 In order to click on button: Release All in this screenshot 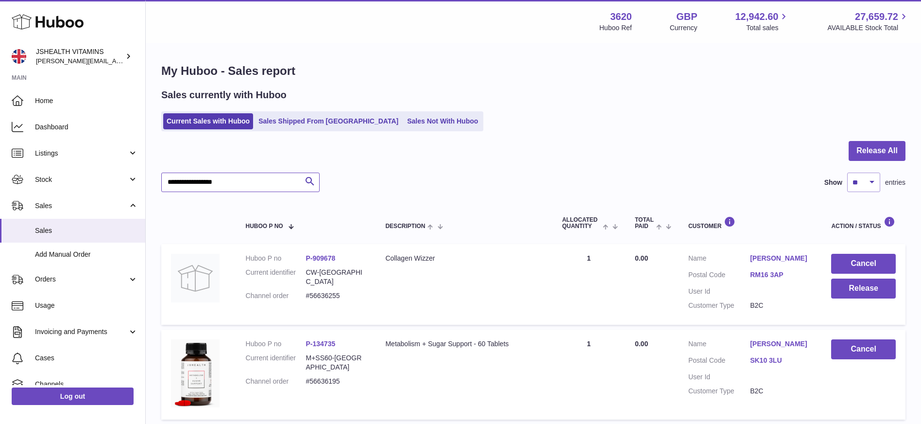, I will do `click(877, 151)`.